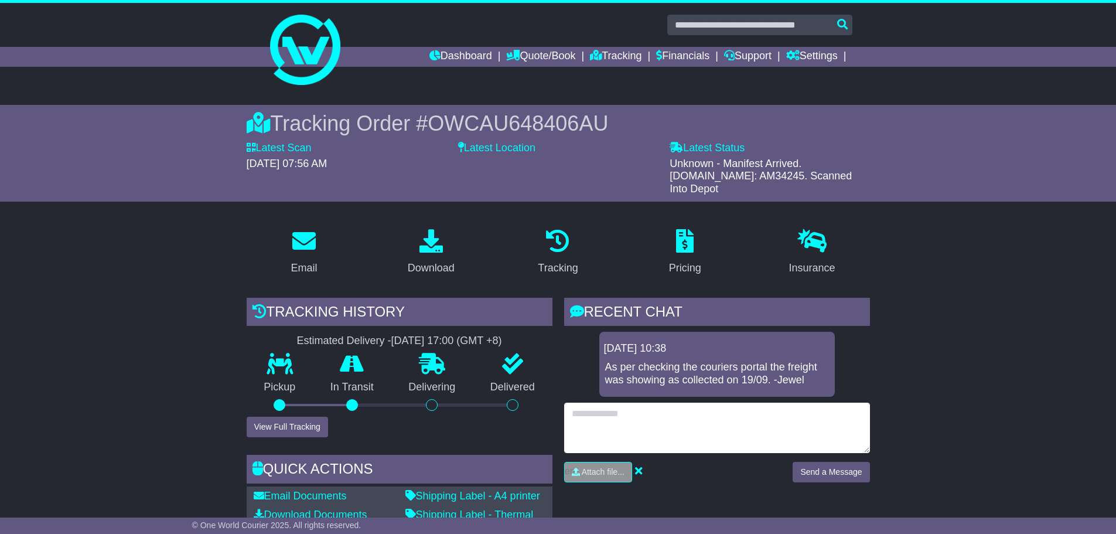 This screenshot has height=534, width=1116. What do you see at coordinates (399, 470) in the screenshot?
I see `div: Quick Actions` at bounding box center [399, 470].